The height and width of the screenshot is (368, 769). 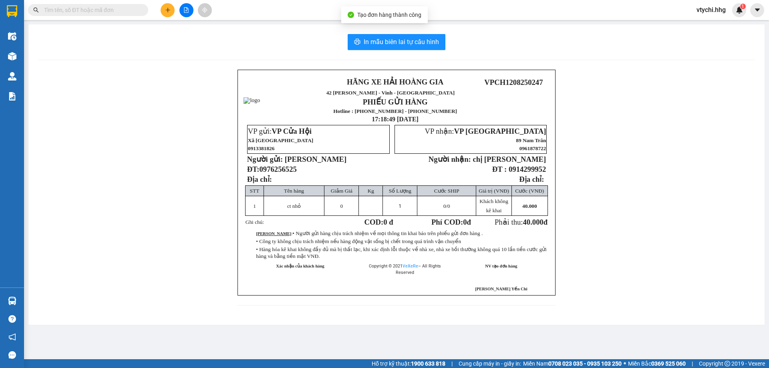 I want to click on span: Hỗ trợ kỹ thuật:, so click(x=409, y=364).